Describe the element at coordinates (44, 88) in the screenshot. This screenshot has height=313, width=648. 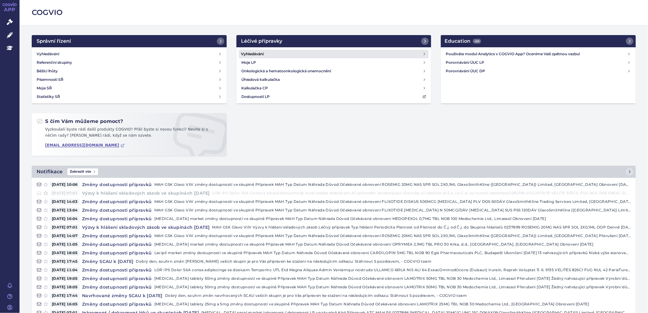
I see `h4: Moje SŘ` at that location.